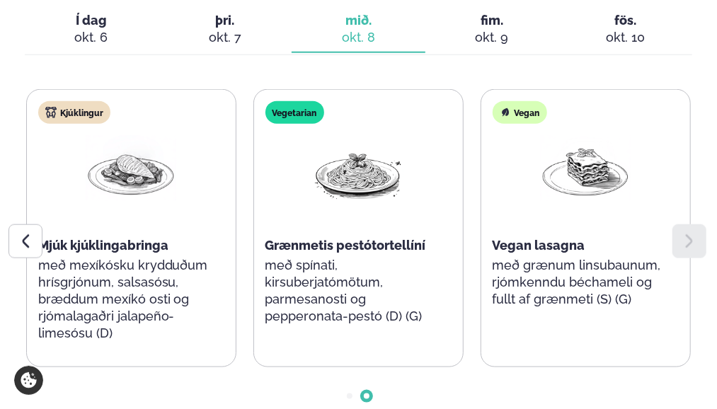 Image resolution: width=717 pixels, height=409 pixels. Describe the element at coordinates (358, 30) in the screenshot. I see `button: mið. okt. 8` at that location.